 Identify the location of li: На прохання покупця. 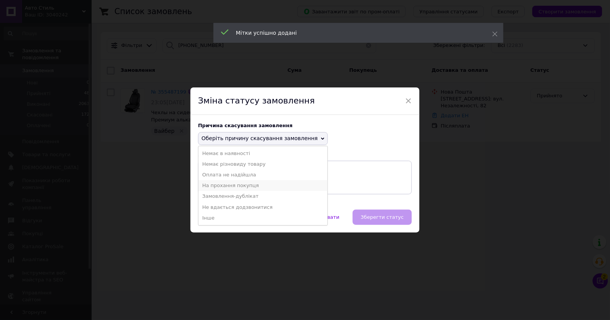
(263, 185).